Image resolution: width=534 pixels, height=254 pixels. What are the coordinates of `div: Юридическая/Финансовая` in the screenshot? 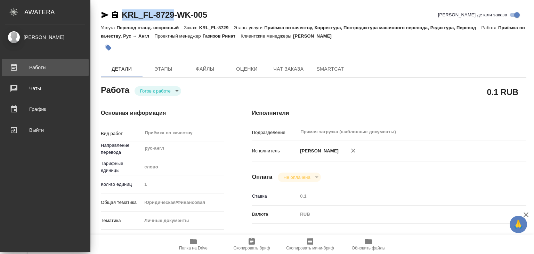 It's located at (183, 202).